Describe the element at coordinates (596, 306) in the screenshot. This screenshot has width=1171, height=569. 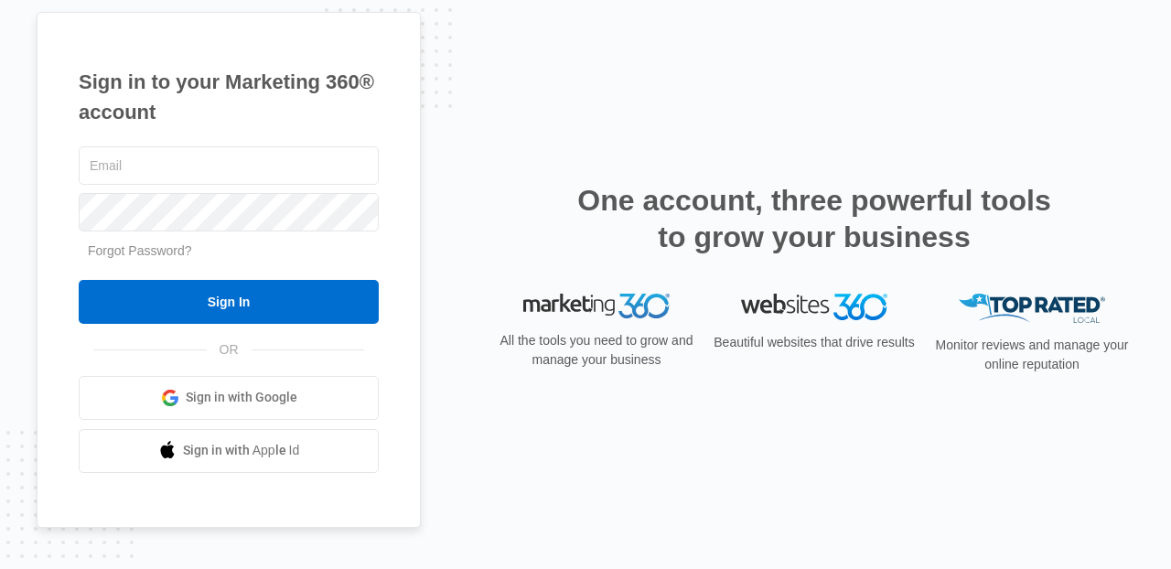
I see `img: Marketing 360` at that location.